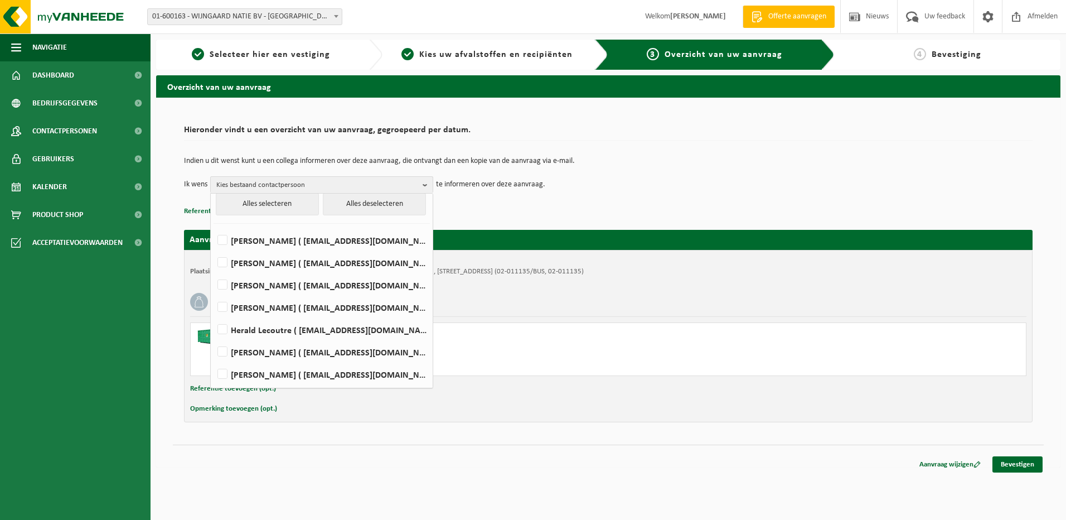  I want to click on span: Contactpersonen, so click(65, 131).